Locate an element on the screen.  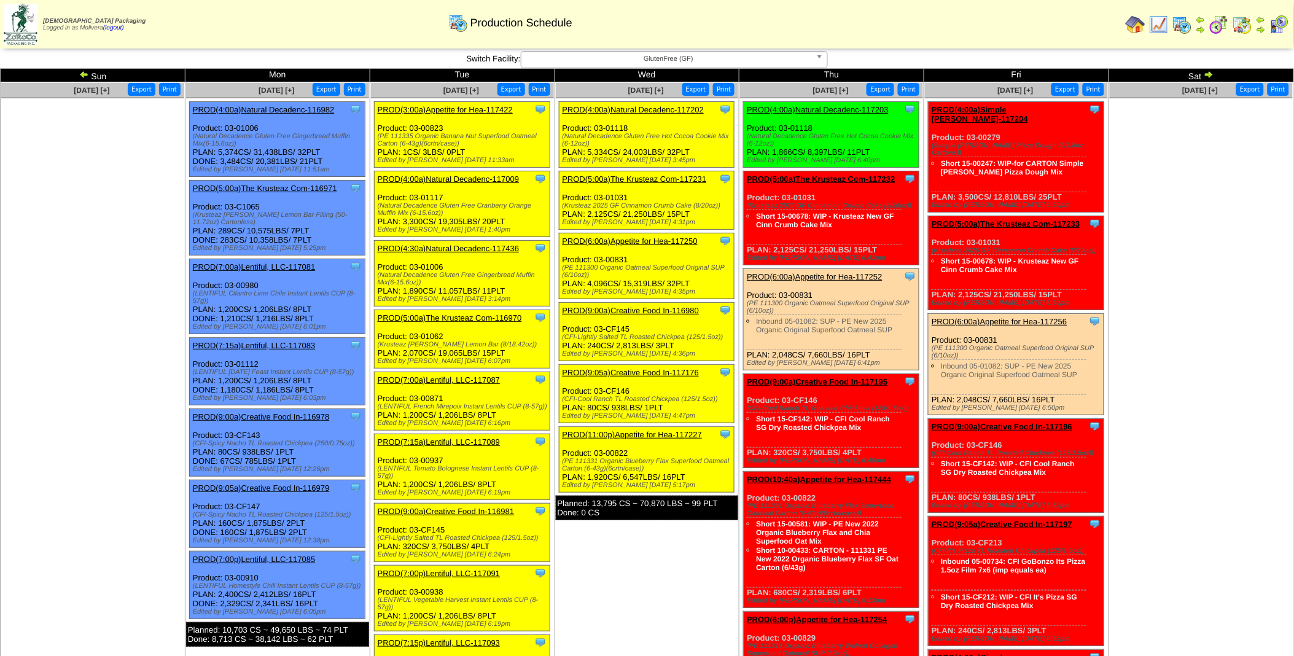
div: (CFI-Spicy Nacho TL Roasted Chickpea (125/1.5oz)) is located at coordinates (279, 515).